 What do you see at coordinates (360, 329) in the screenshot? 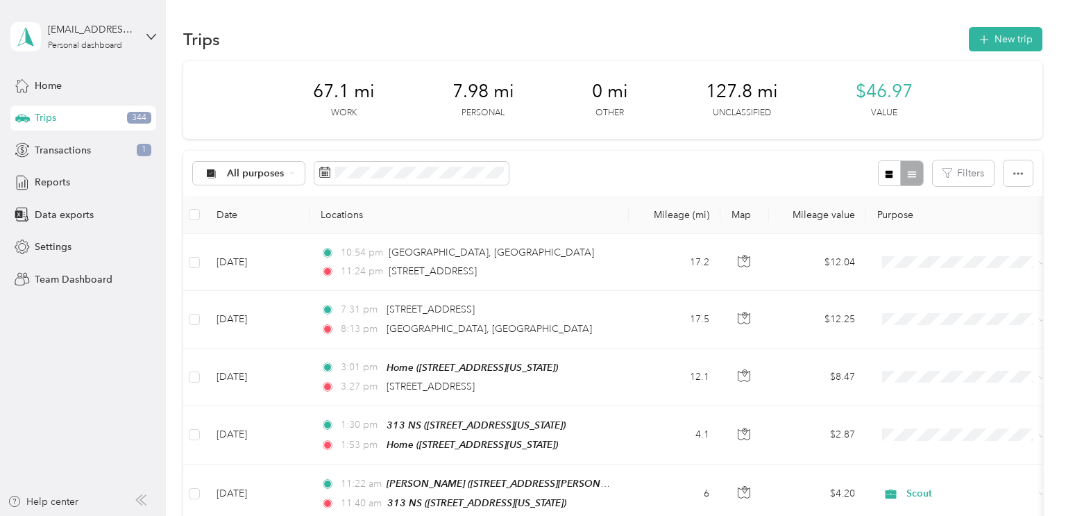
I see `span: 8:13 pm` at bounding box center [360, 329].